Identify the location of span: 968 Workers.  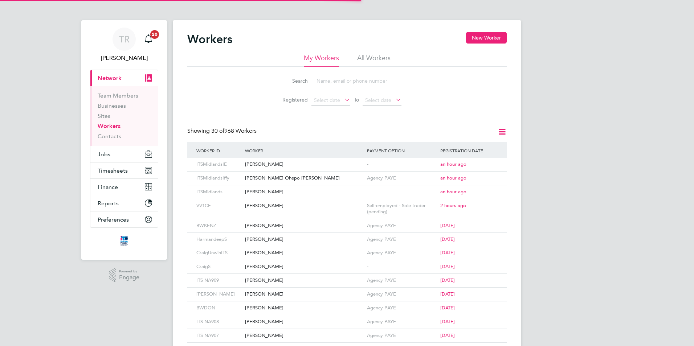
(234, 131).